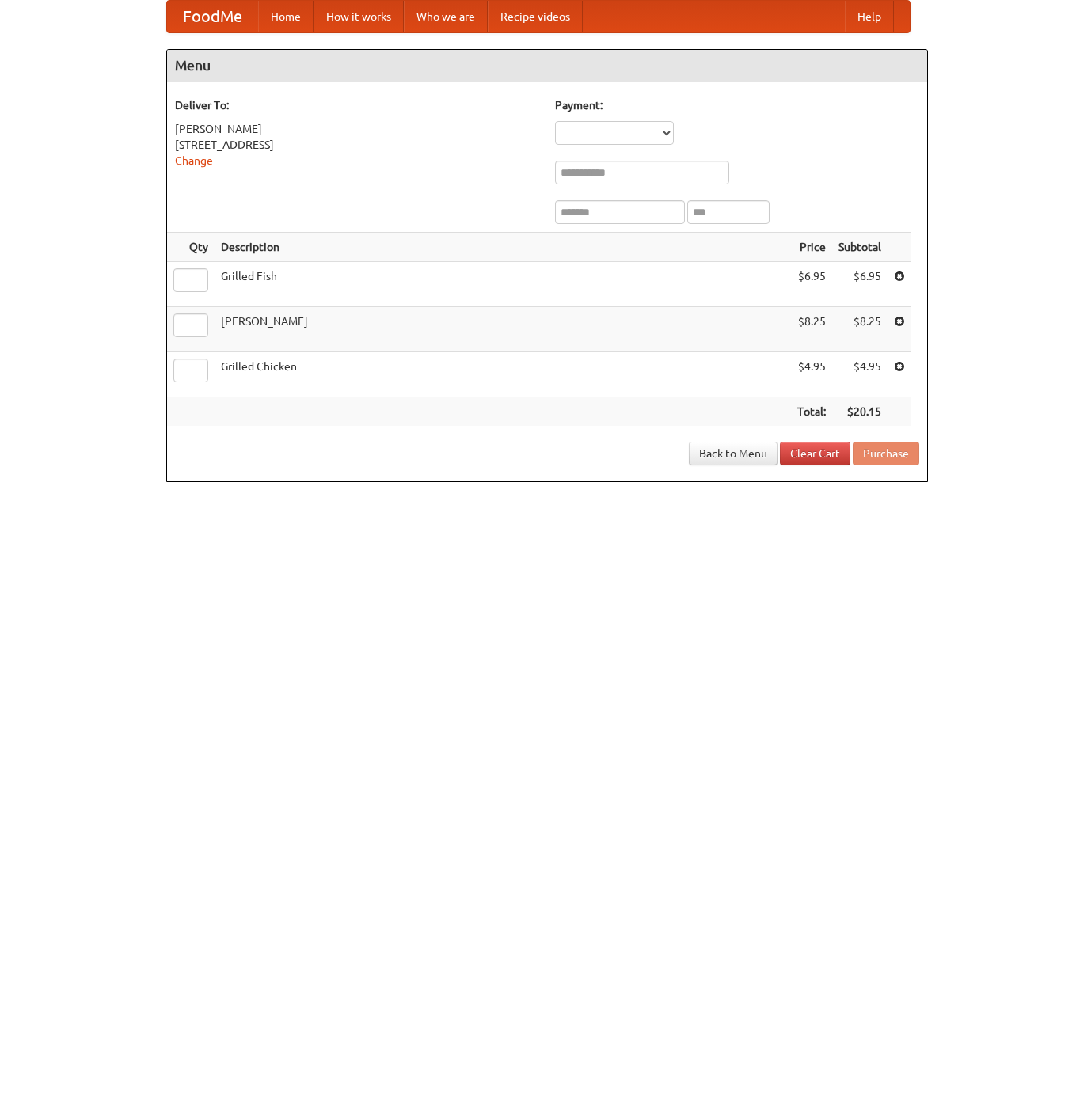 This screenshot has width=1076, height=1120. Describe the element at coordinates (870, 16) in the screenshot. I see `a: Help` at that location.